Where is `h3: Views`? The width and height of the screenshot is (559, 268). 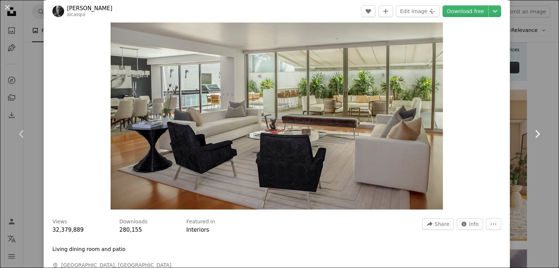
h3: Views is located at coordinates (60, 222).